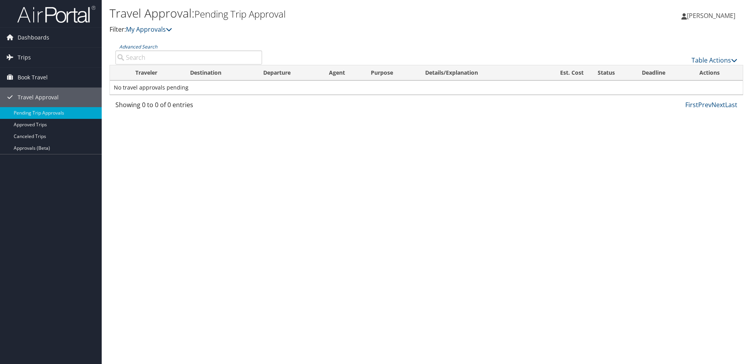 Image resolution: width=751 pixels, height=364 pixels. I want to click on a: My Approvals, so click(149, 29).